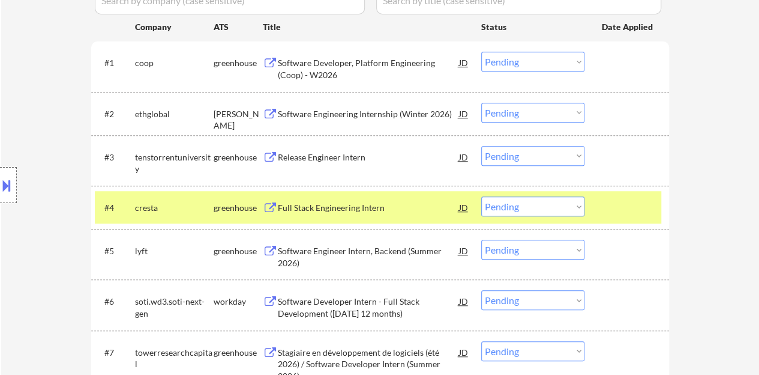 This screenshot has width=759, height=375. What do you see at coordinates (174, 27) in the screenshot?
I see `div: Company` at bounding box center [174, 27].